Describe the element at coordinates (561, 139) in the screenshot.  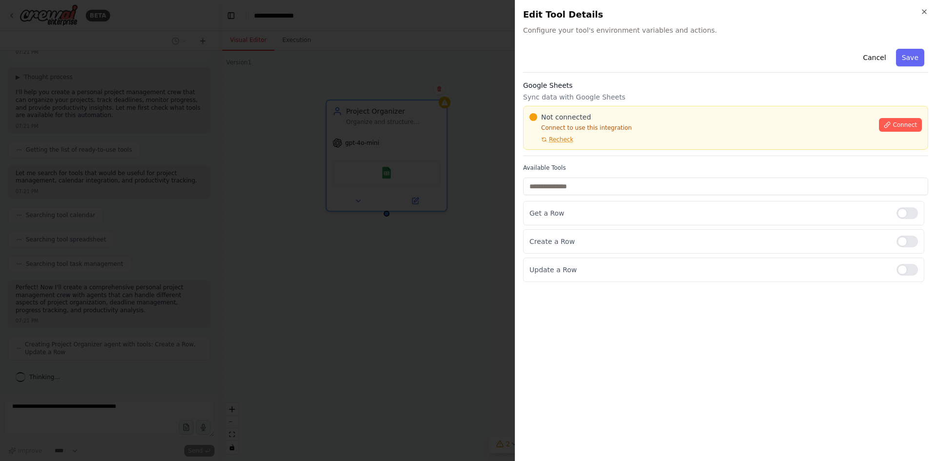
I see `span: Recheck` at that location.